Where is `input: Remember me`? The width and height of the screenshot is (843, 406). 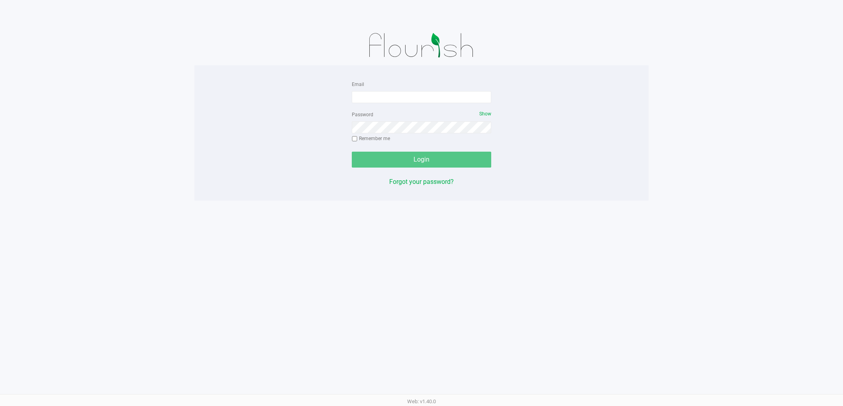 input: Remember me is located at coordinates (354, 139).